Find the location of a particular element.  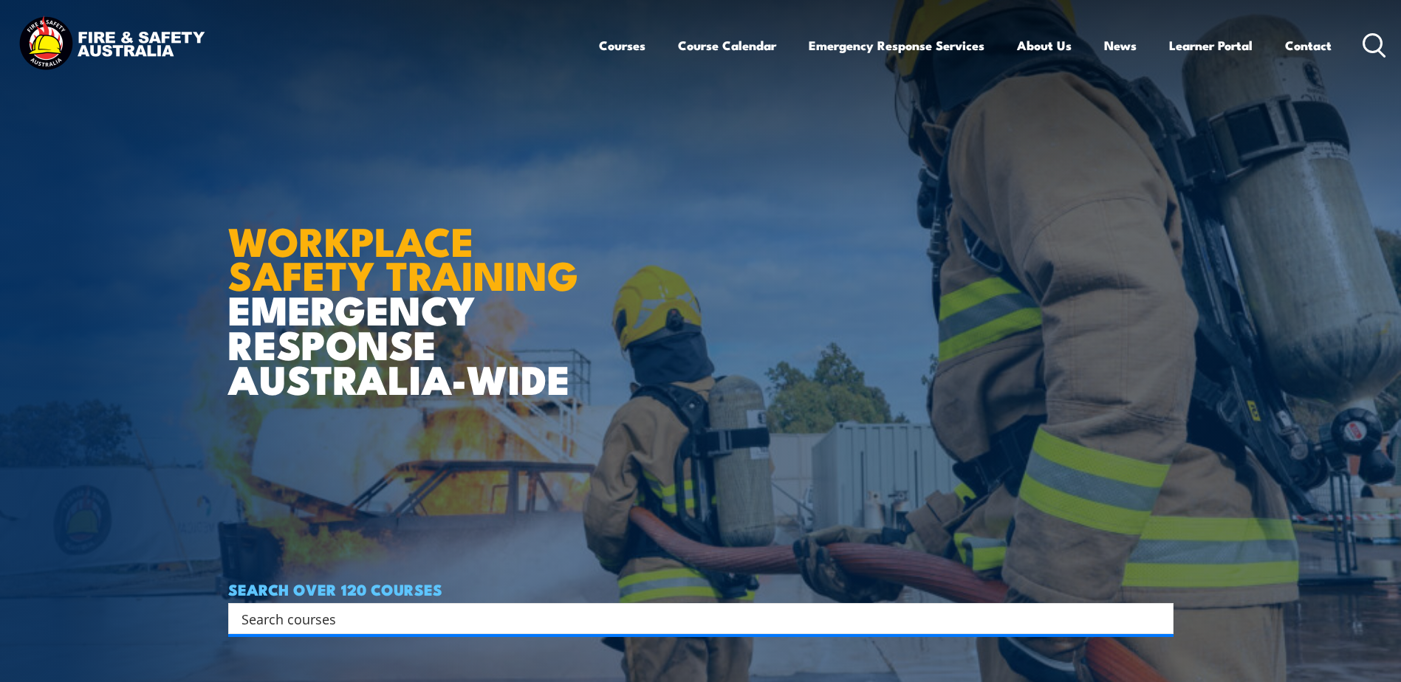

input: Search input is located at coordinates (691, 619).